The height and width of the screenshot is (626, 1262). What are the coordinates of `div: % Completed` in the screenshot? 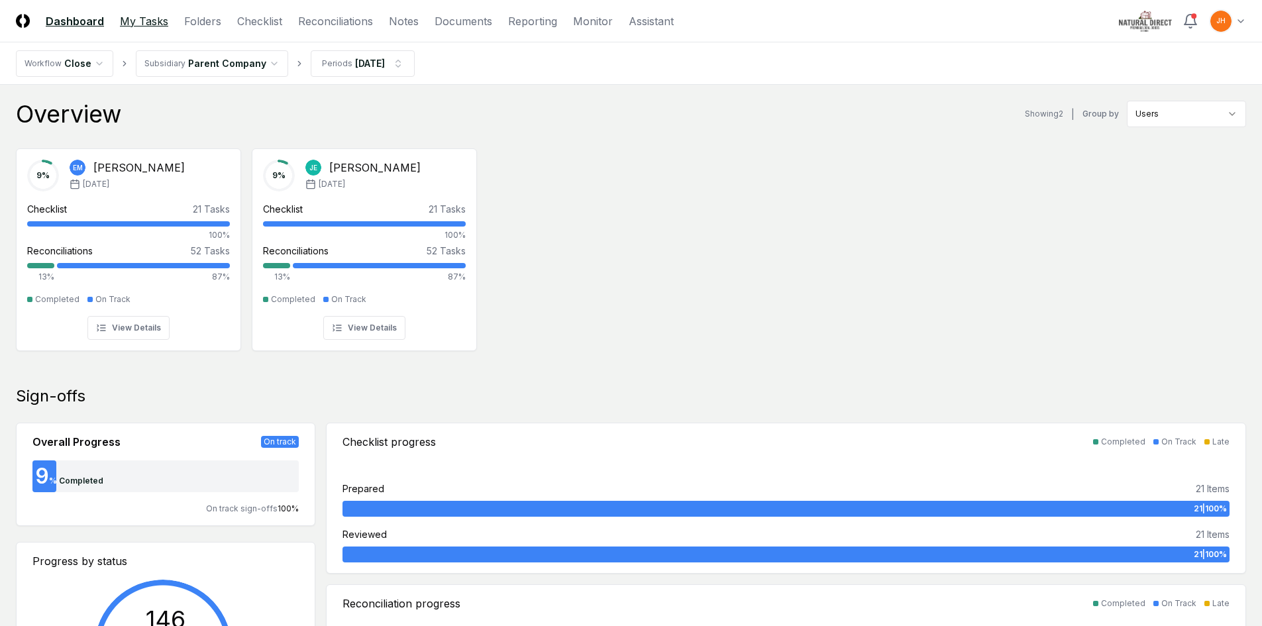 It's located at (76, 481).